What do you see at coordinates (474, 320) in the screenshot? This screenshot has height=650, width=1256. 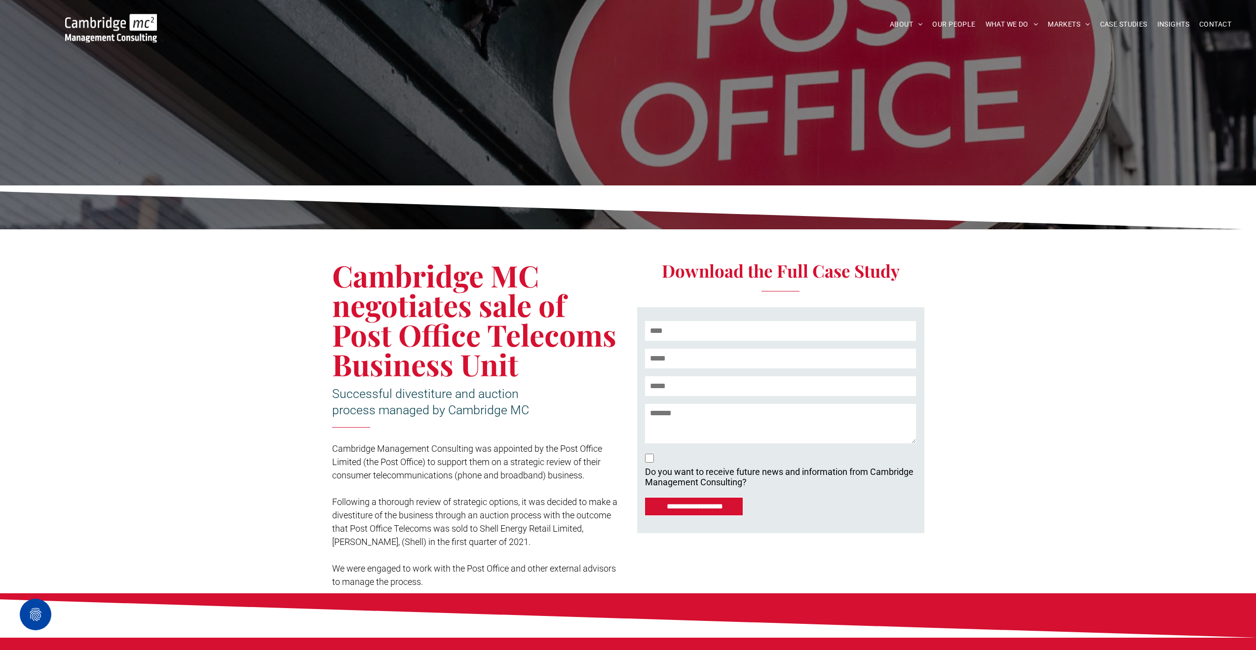 I see `span: Cambridge MC negotiates sale of Post Office Telecoms Business Unit` at bounding box center [474, 320].